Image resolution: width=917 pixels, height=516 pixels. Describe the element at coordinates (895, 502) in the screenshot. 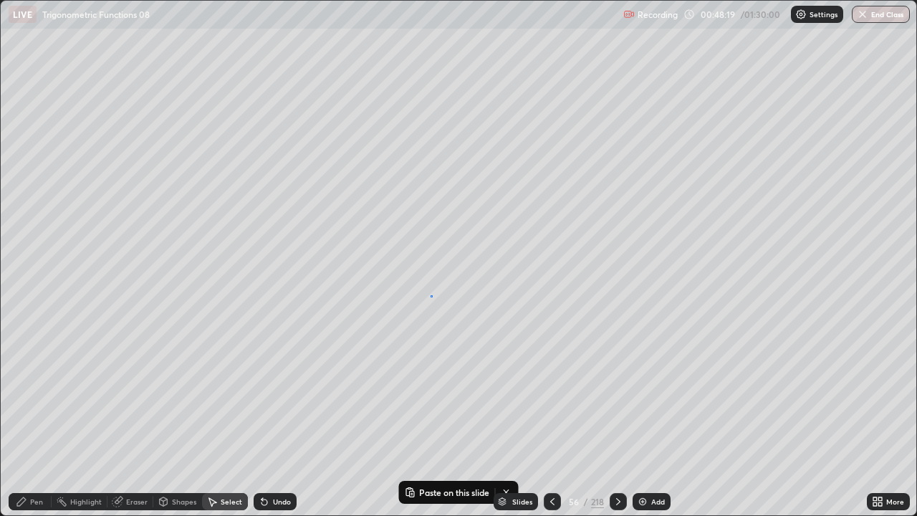

I see `div: More` at that location.